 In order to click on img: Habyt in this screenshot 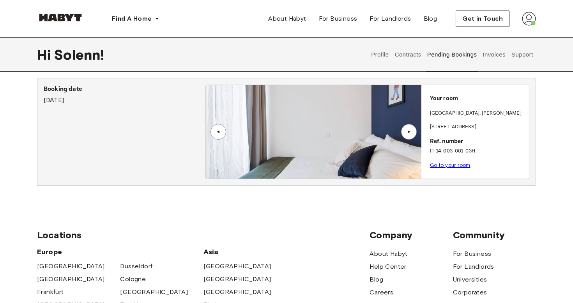, I will do `click(60, 18)`.